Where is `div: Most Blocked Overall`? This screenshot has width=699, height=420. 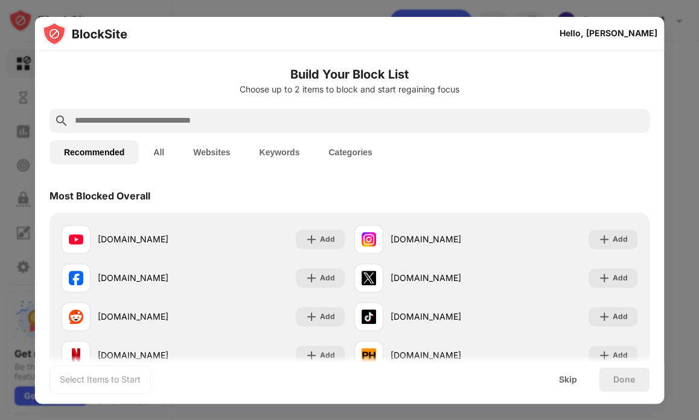 div: Most Blocked Overall is located at coordinates (100, 196).